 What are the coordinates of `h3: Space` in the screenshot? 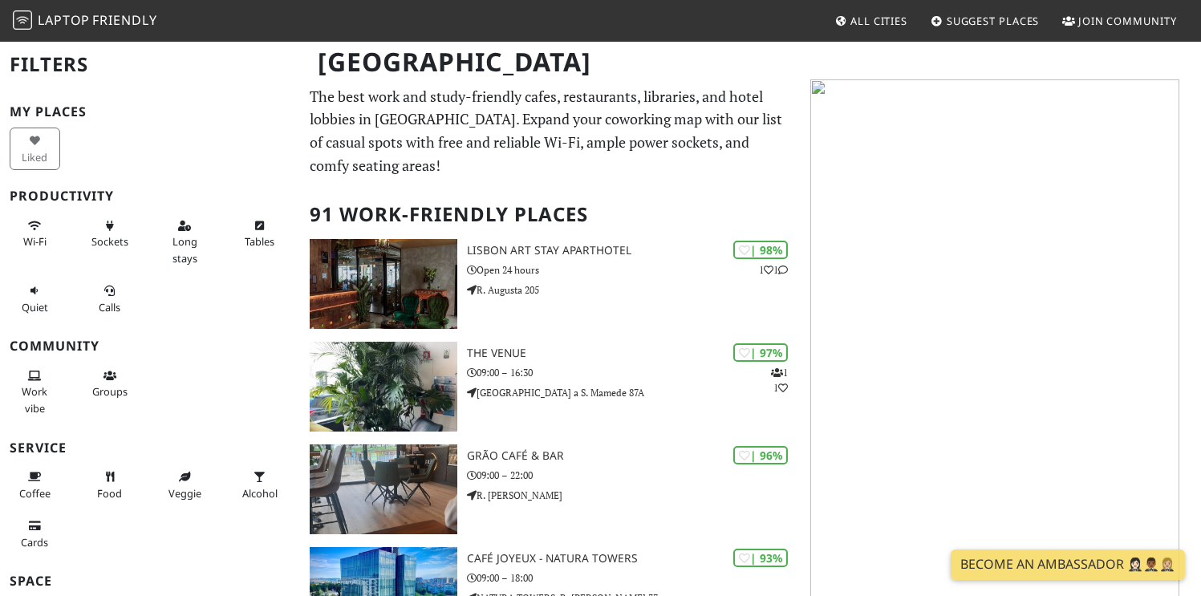 It's located at (150, 581).